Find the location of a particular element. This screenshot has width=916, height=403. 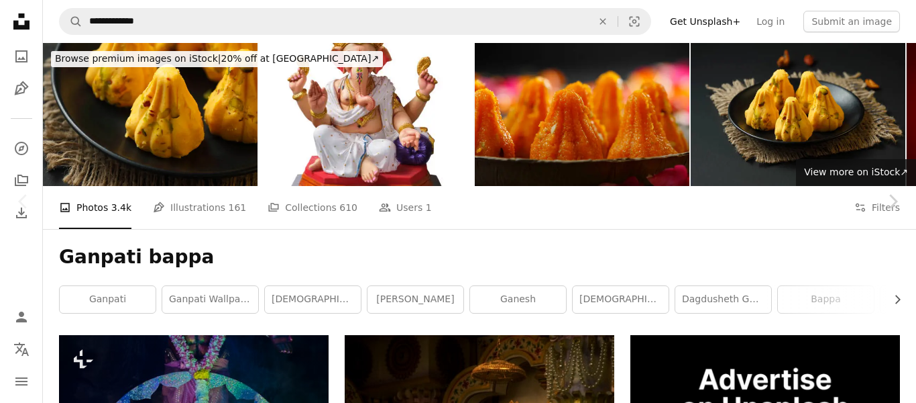

a: ganpati wallpaper is located at coordinates (210, 299).